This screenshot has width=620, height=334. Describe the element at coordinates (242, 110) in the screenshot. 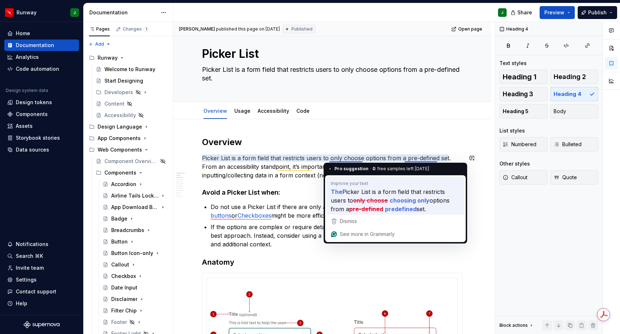

I see `div: Usage` at that location.